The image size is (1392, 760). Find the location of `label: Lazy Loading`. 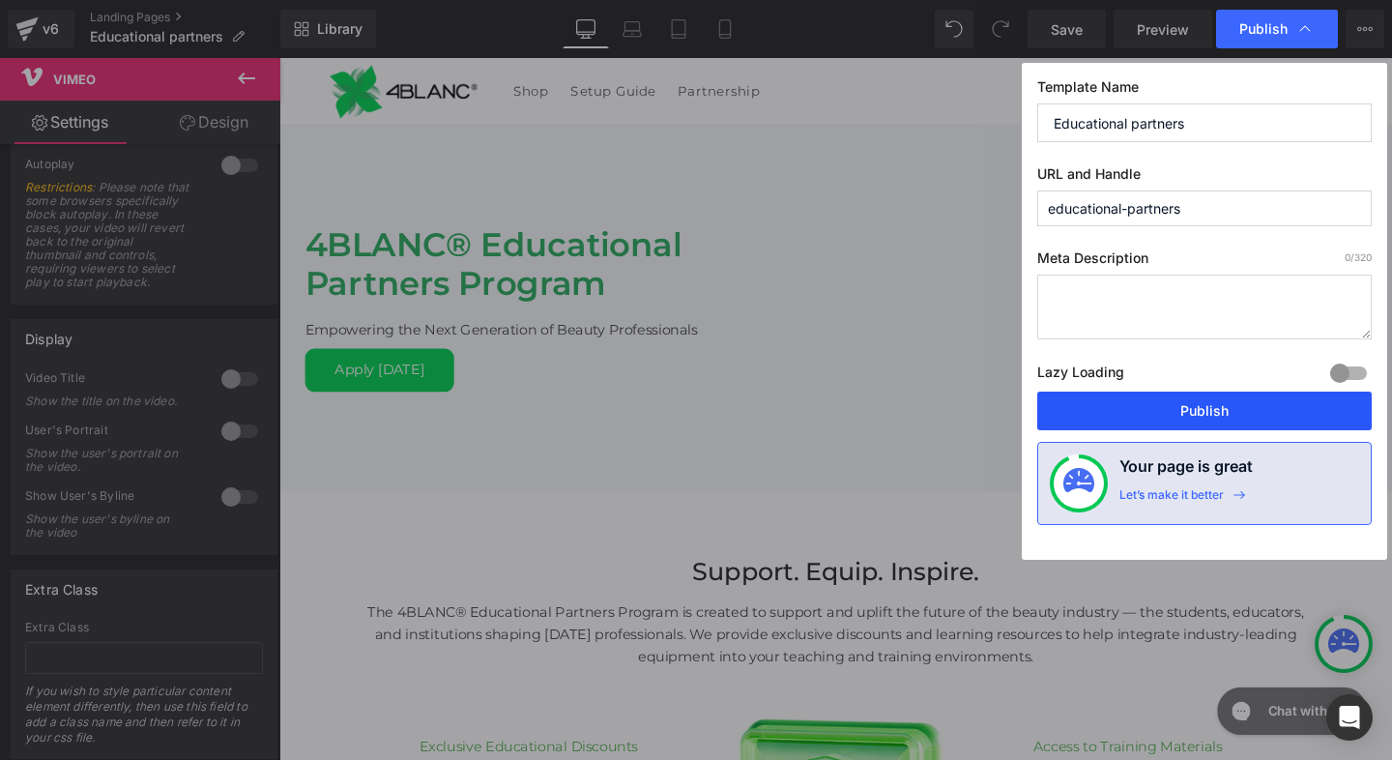

label: Lazy Loading is located at coordinates (1081, 375).